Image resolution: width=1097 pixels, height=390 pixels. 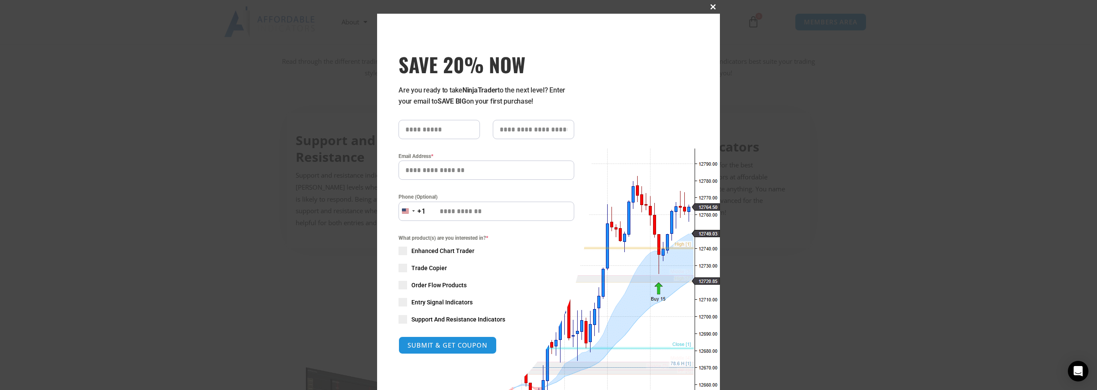 What do you see at coordinates (486, 268) in the screenshot?
I see `label: Trade Copier` at bounding box center [486, 268].